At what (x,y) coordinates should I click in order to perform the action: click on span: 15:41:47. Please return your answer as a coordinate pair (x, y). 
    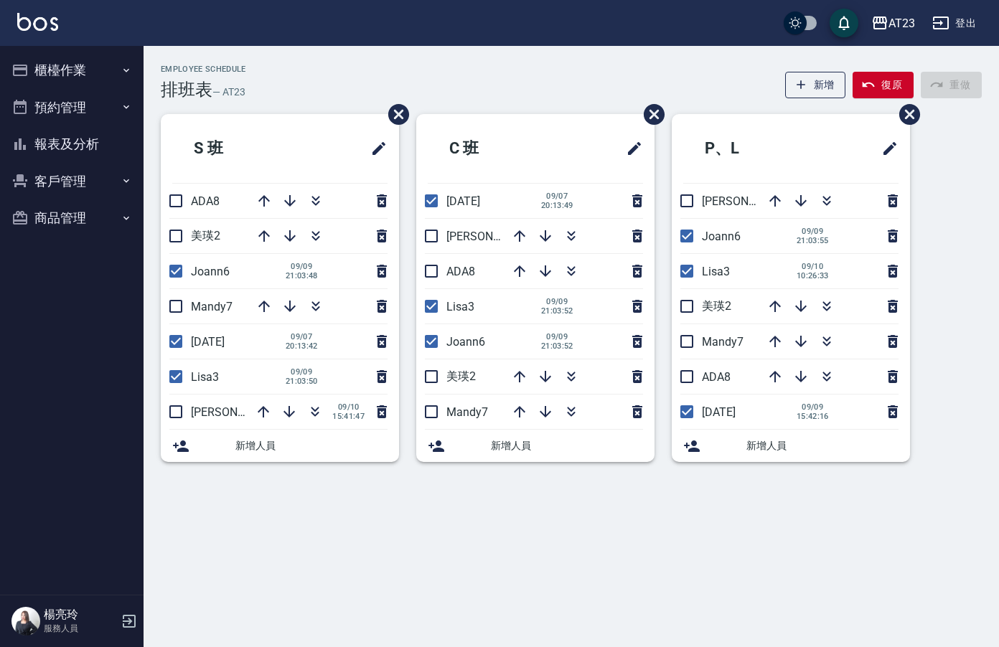
    Looking at the image, I should click on (348, 416).